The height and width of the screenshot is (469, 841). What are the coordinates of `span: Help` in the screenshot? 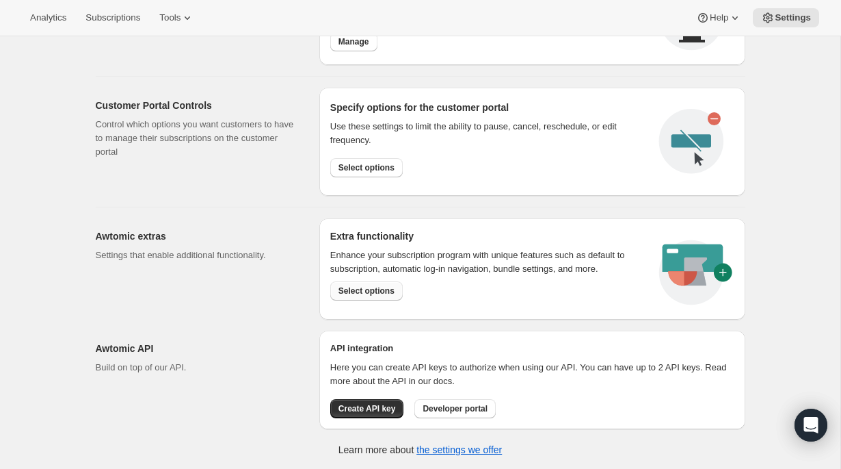 It's located at (719, 18).